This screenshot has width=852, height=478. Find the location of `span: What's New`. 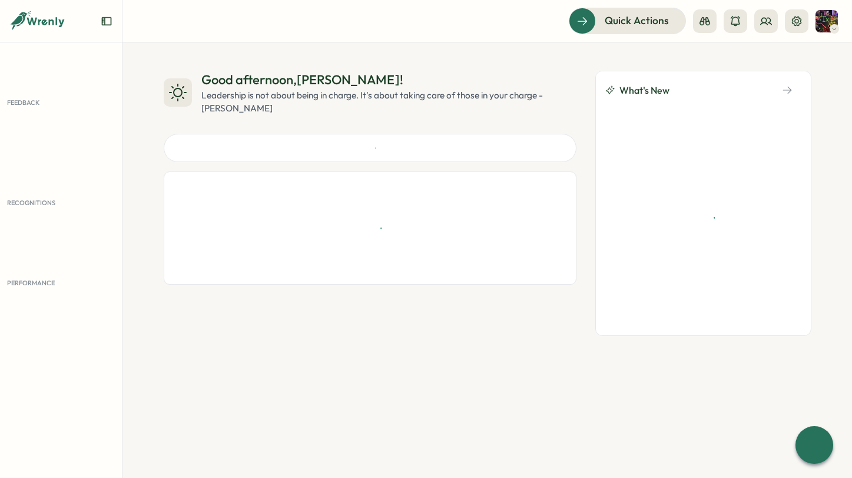

span: What's New is located at coordinates (645, 90).